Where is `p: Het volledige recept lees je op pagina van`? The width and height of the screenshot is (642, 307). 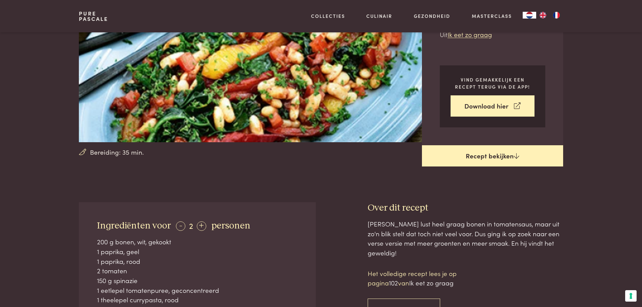 p: Het volledige recept lees je op pagina van is located at coordinates (425, 278).